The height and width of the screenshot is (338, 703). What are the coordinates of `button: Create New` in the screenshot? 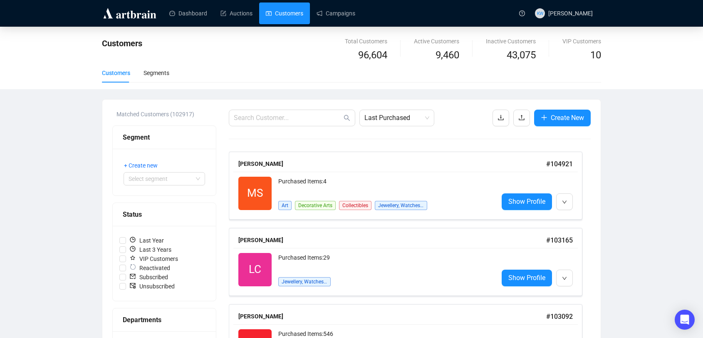 It's located at (563, 118).